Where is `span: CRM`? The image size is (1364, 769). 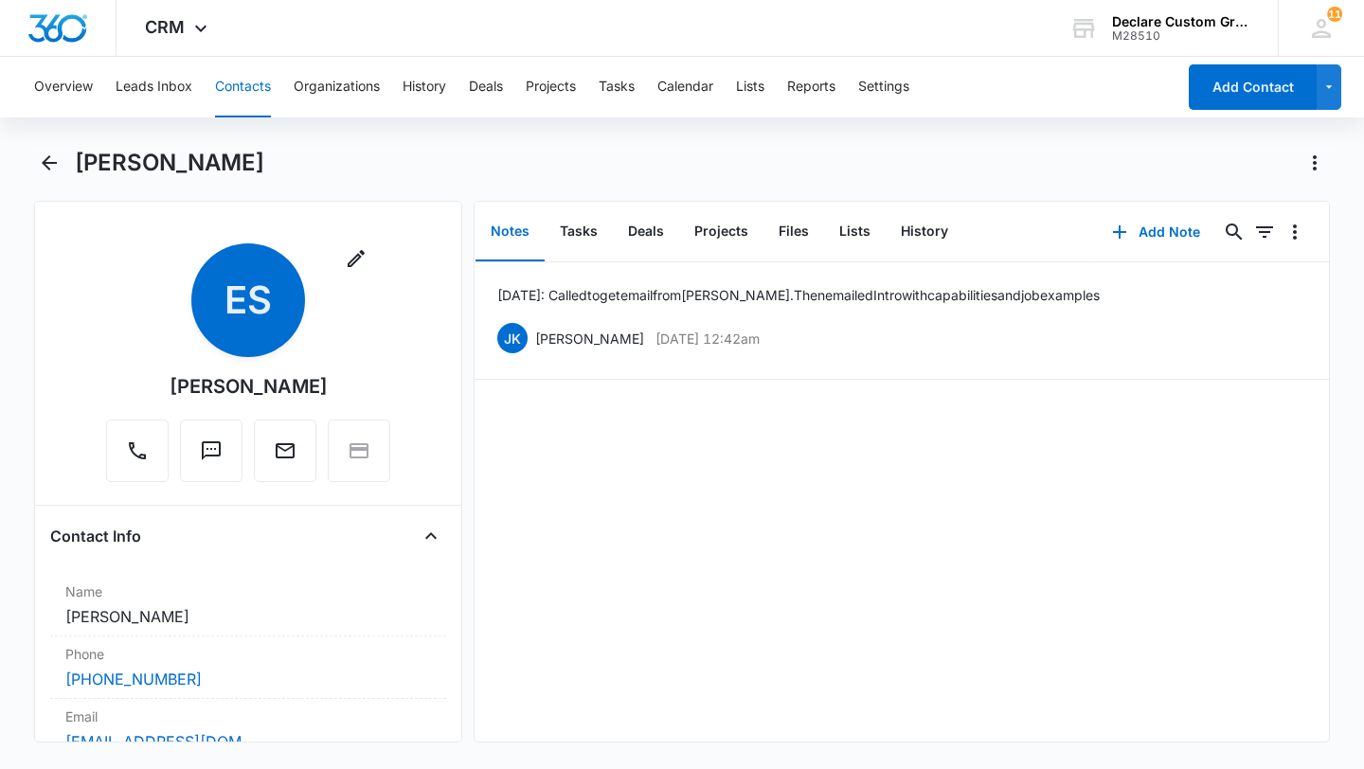
span: CRM is located at coordinates (165, 27).